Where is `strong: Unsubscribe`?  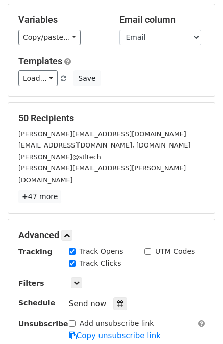
strong: Unsubscribe is located at coordinates (43, 324).